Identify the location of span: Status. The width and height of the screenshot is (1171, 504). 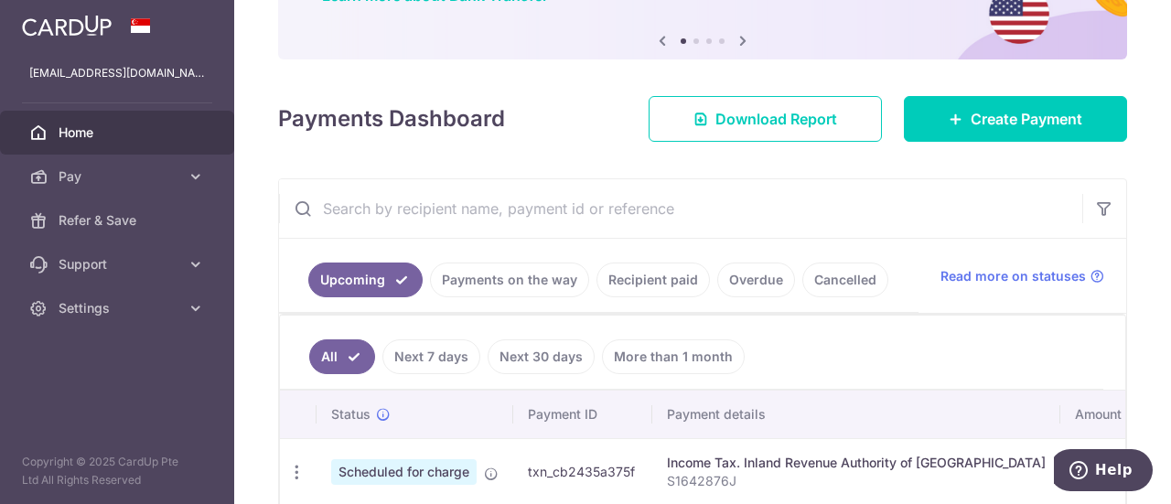
(350, 414).